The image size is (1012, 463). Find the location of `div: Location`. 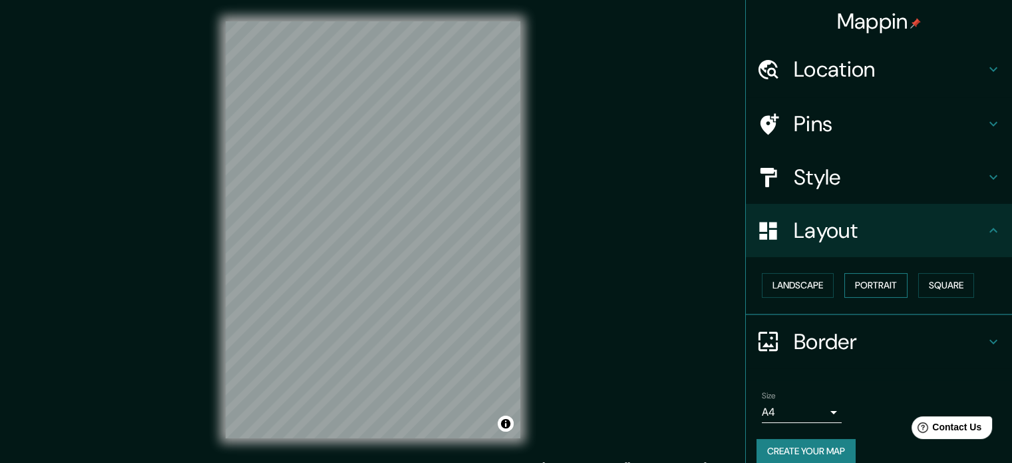

div: Location is located at coordinates (879, 69).